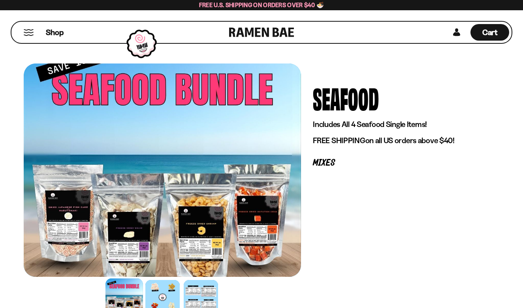  What do you see at coordinates (261, 5) in the screenshot?
I see `span: Free U.S. Shipping on Orders over $40 🍜` at bounding box center [261, 5].